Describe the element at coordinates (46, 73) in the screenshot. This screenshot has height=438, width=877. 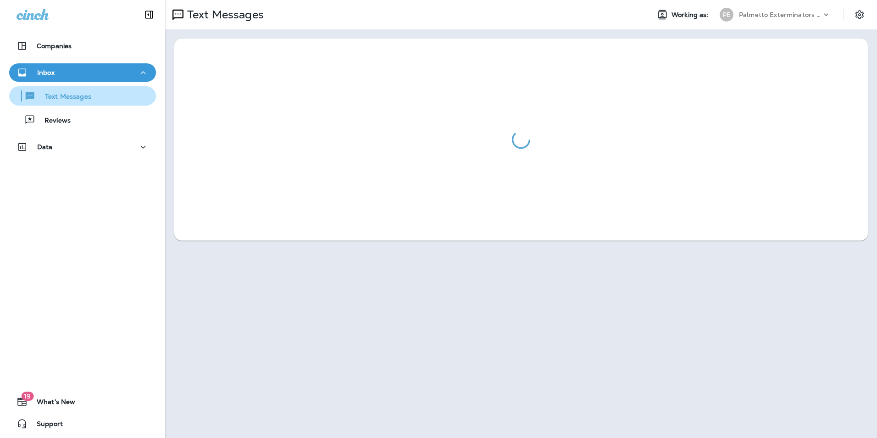
I see `p: Inbox` at that location.